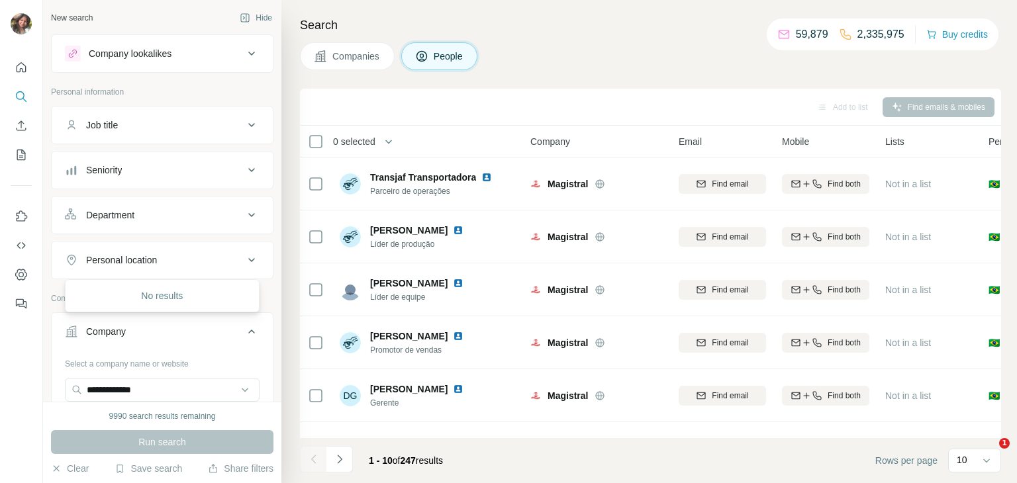  Describe the element at coordinates (1005, 444) in the screenshot. I see `span: 1` at that location.